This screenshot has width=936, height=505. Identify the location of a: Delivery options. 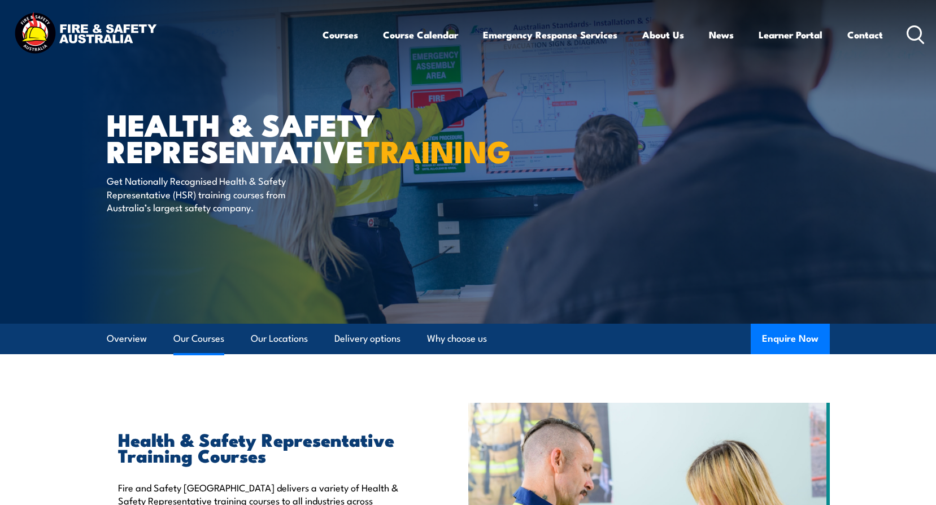
(367, 338).